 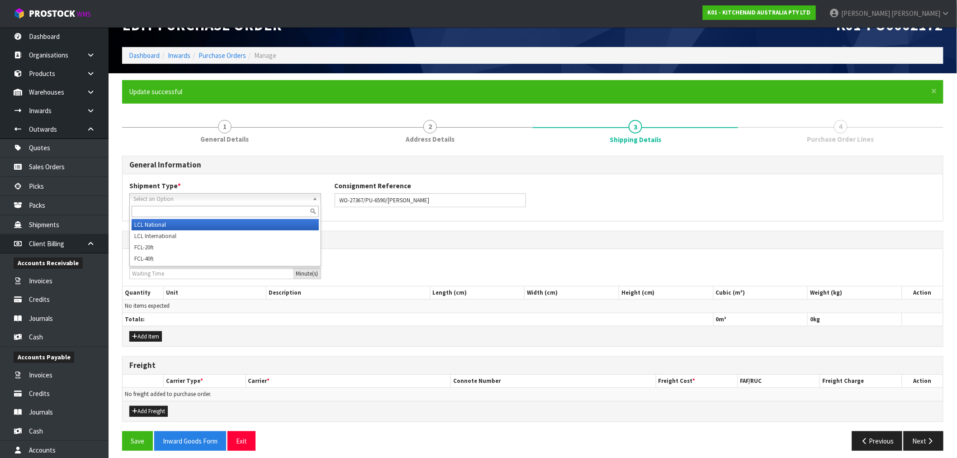 I want to click on div: Minute(s), so click(x=308, y=273).